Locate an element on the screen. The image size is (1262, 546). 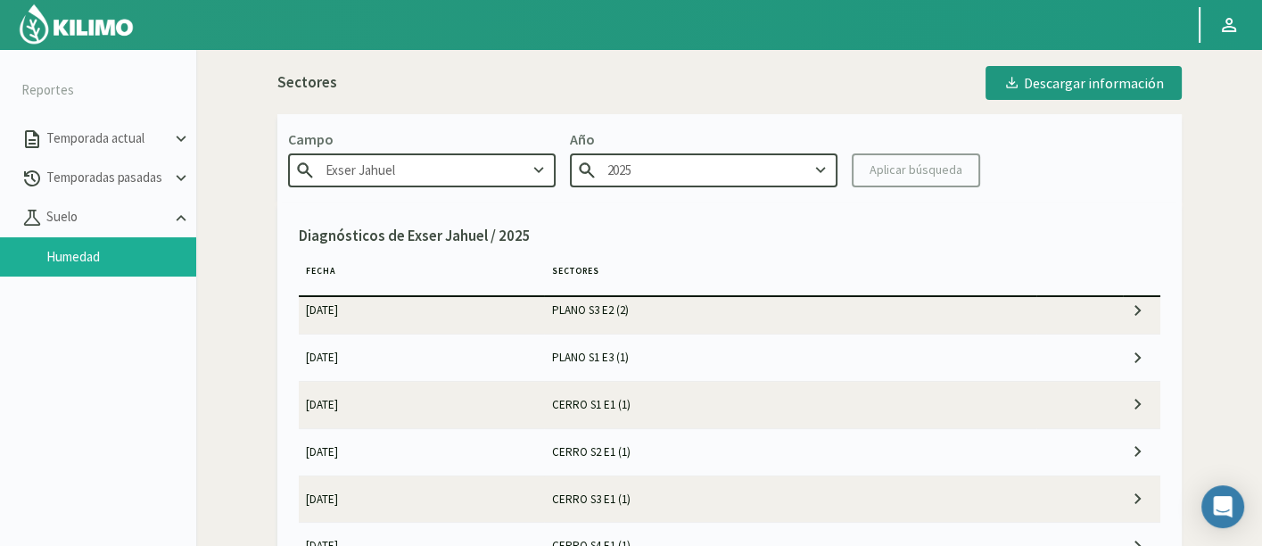
p: Año is located at coordinates (704, 139).